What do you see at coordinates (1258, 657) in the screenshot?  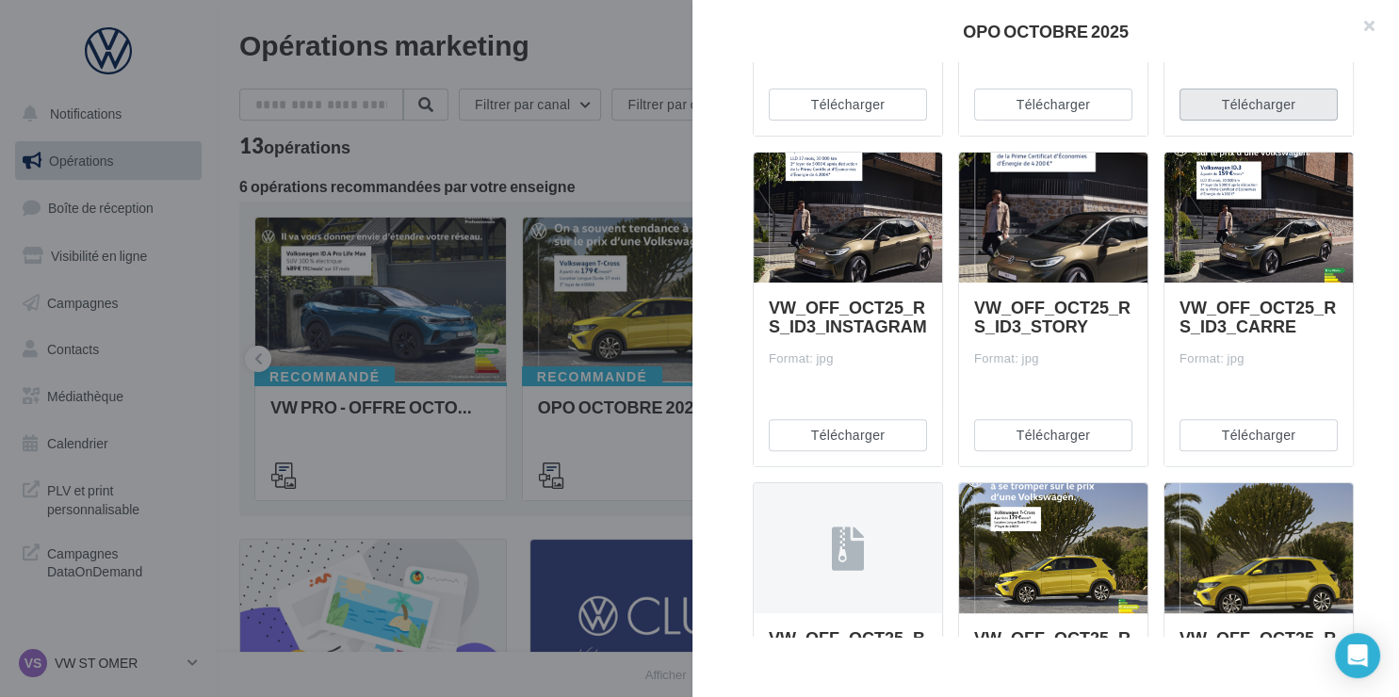 I see `span: VW_OFF_OCT25_RS_T-CROSS_STORY_1080...` at bounding box center [1258, 657].